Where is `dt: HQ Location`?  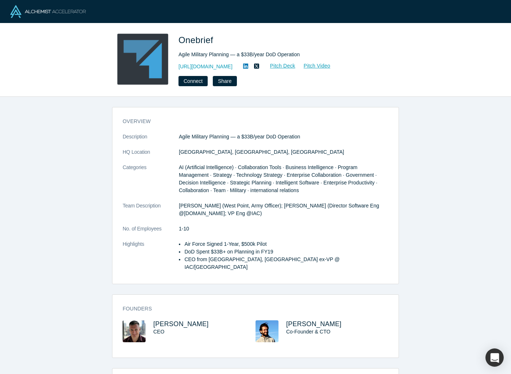 dt: HQ Location is located at coordinates (151, 156).